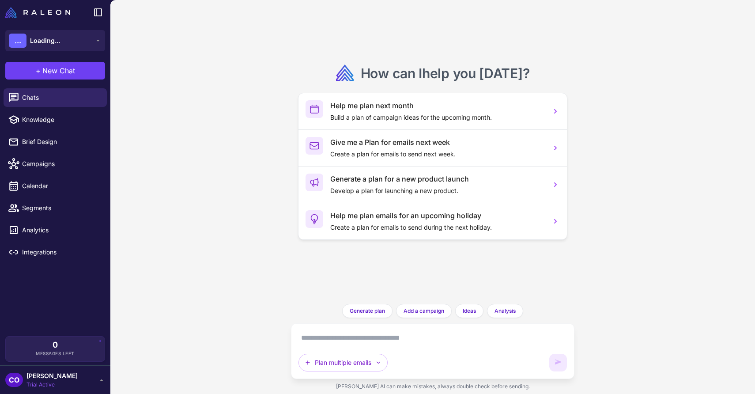 This screenshot has height=394, width=755. Describe the element at coordinates (55, 353) in the screenshot. I see `span: Messages Left` at that location.